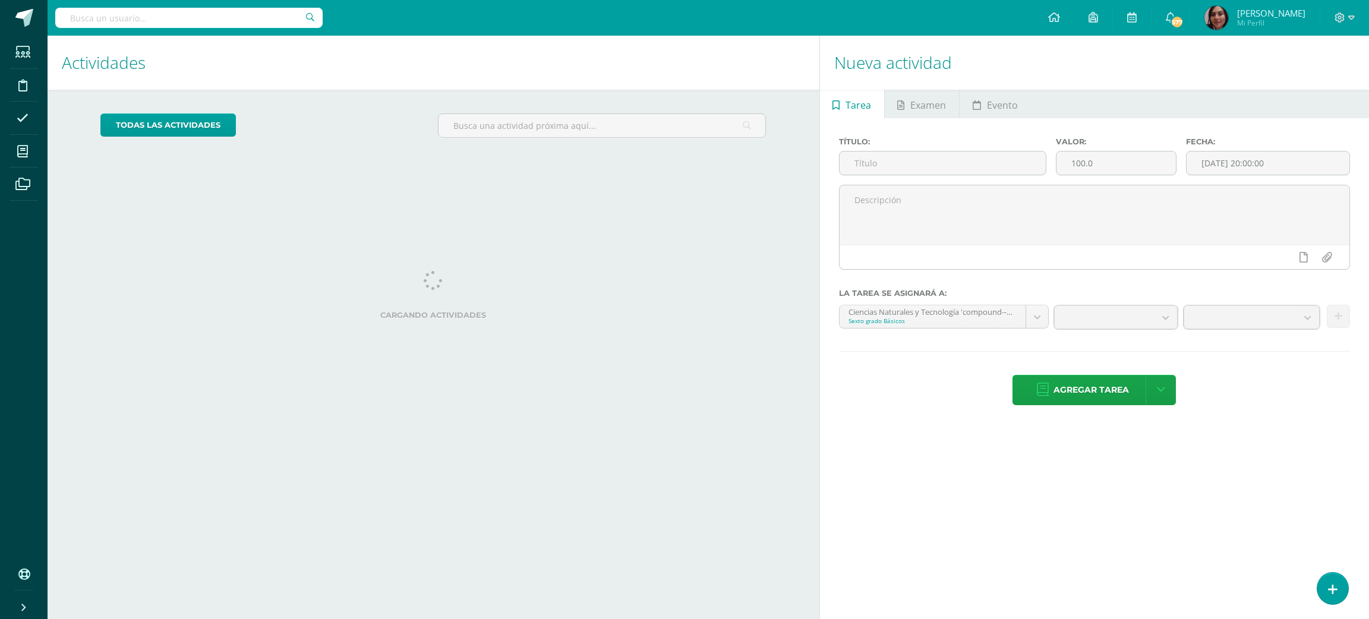 The image size is (1369, 619). What do you see at coordinates (1116, 163) in the screenshot?
I see `input: Puntos máximos` at bounding box center [1116, 163].